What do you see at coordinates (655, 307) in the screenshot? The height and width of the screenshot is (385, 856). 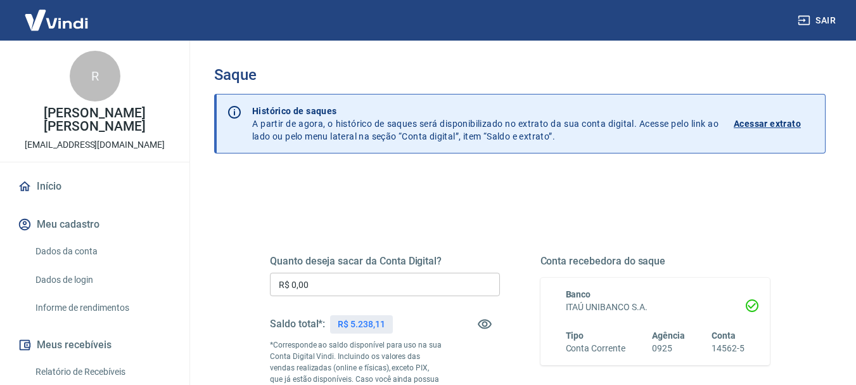 I see `h6: ITAÚ UNIBANCO S.A.` at bounding box center [655, 307].